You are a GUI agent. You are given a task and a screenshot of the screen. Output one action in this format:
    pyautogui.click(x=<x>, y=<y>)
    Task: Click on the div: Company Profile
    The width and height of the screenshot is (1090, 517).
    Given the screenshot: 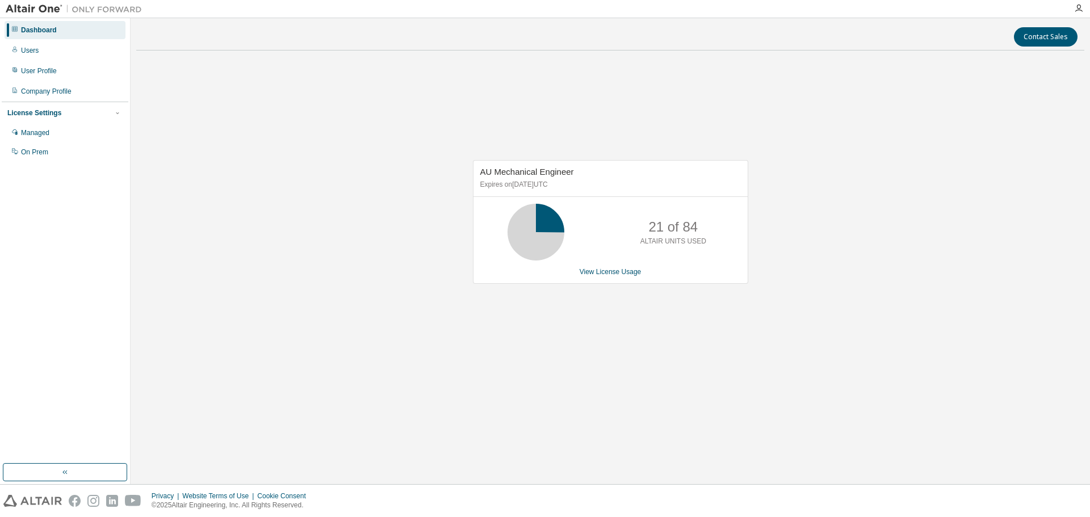 What is the action you would take?
    pyautogui.click(x=46, y=91)
    